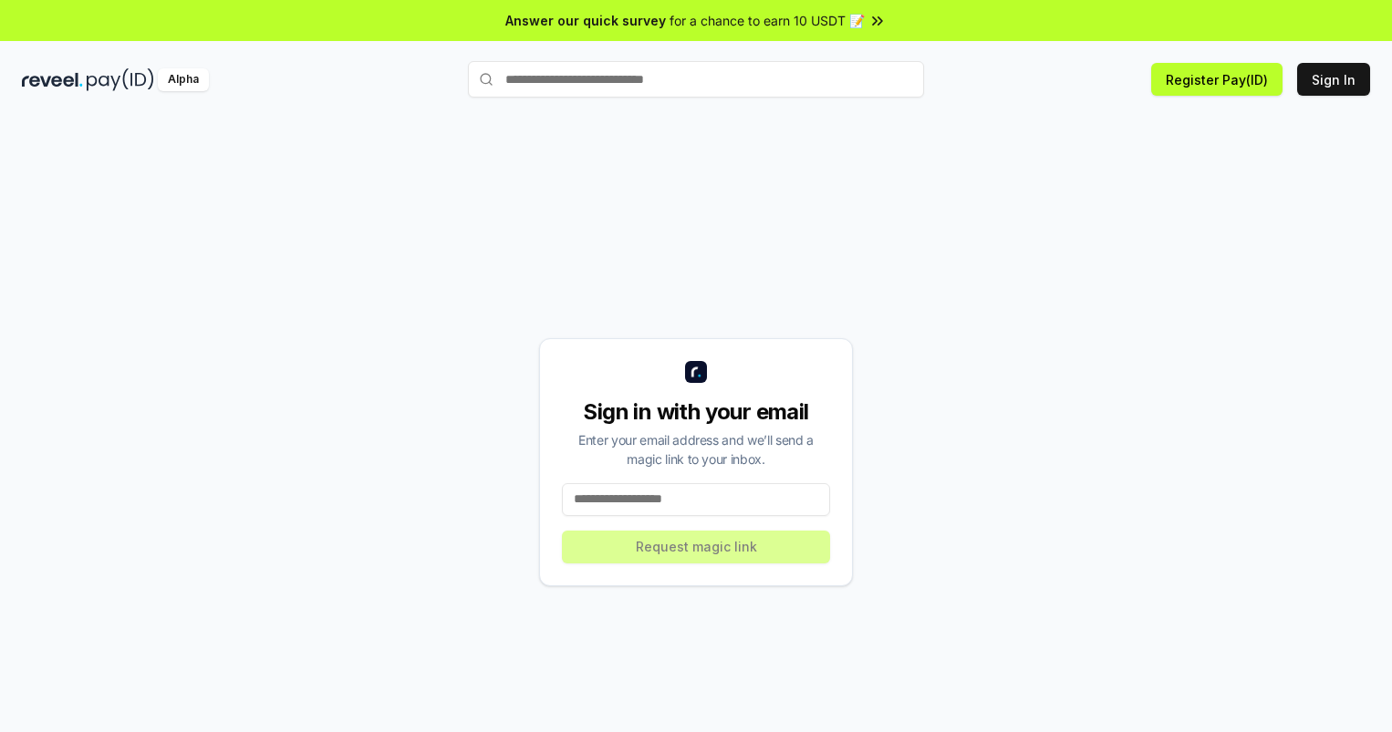 The width and height of the screenshot is (1392, 732). What do you see at coordinates (696, 372) in the screenshot?
I see `img: logo_small` at bounding box center [696, 372].